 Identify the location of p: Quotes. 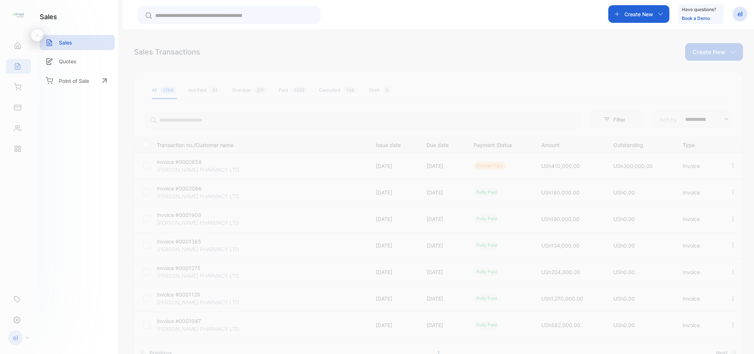
(68, 61).